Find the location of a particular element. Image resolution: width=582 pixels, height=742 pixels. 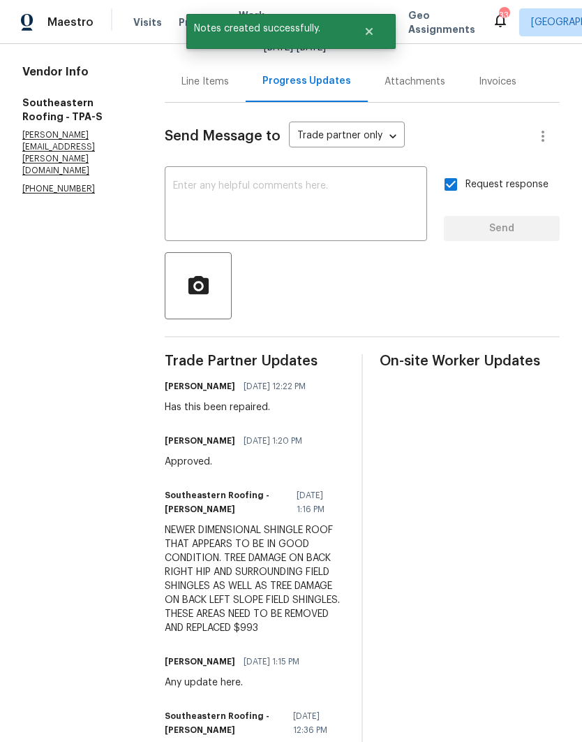

div: Approved. is located at coordinates (237, 462).